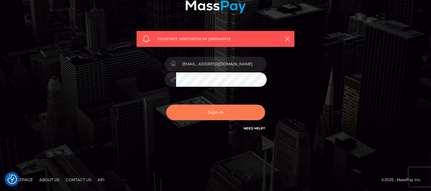 The height and width of the screenshot is (191, 431). Describe the element at coordinates (21, 180) in the screenshot. I see `a: Homepage` at that location.